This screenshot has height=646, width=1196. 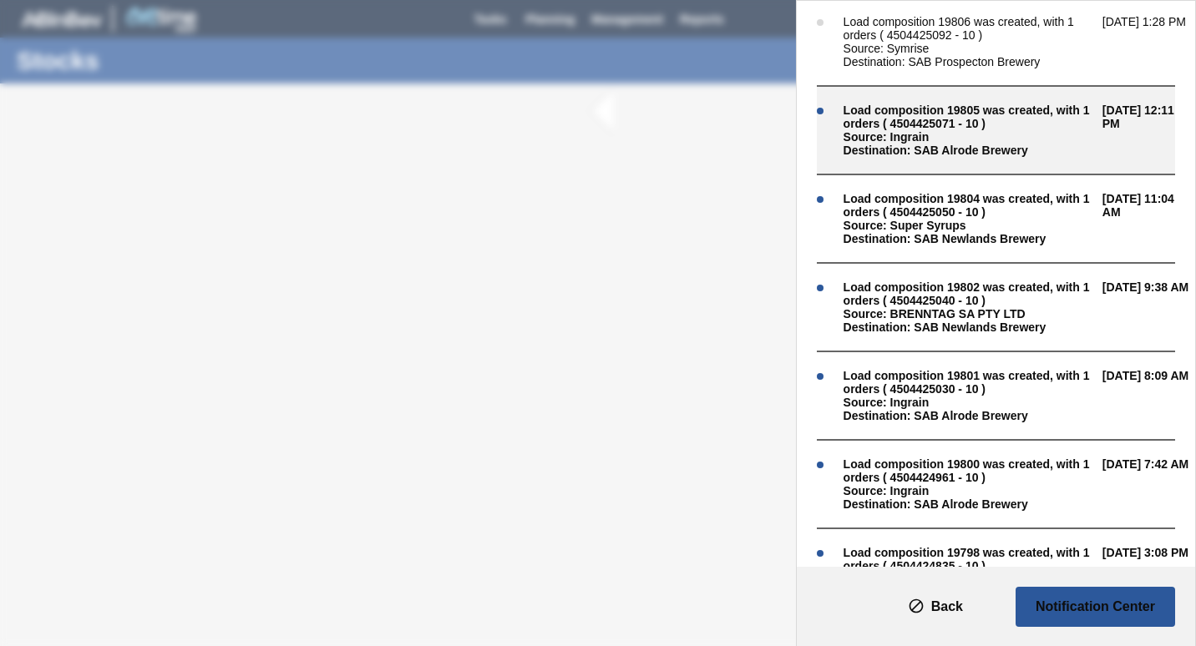 What do you see at coordinates (968, 225) in the screenshot?
I see `div: Source: Super Syrups` at bounding box center [968, 225].